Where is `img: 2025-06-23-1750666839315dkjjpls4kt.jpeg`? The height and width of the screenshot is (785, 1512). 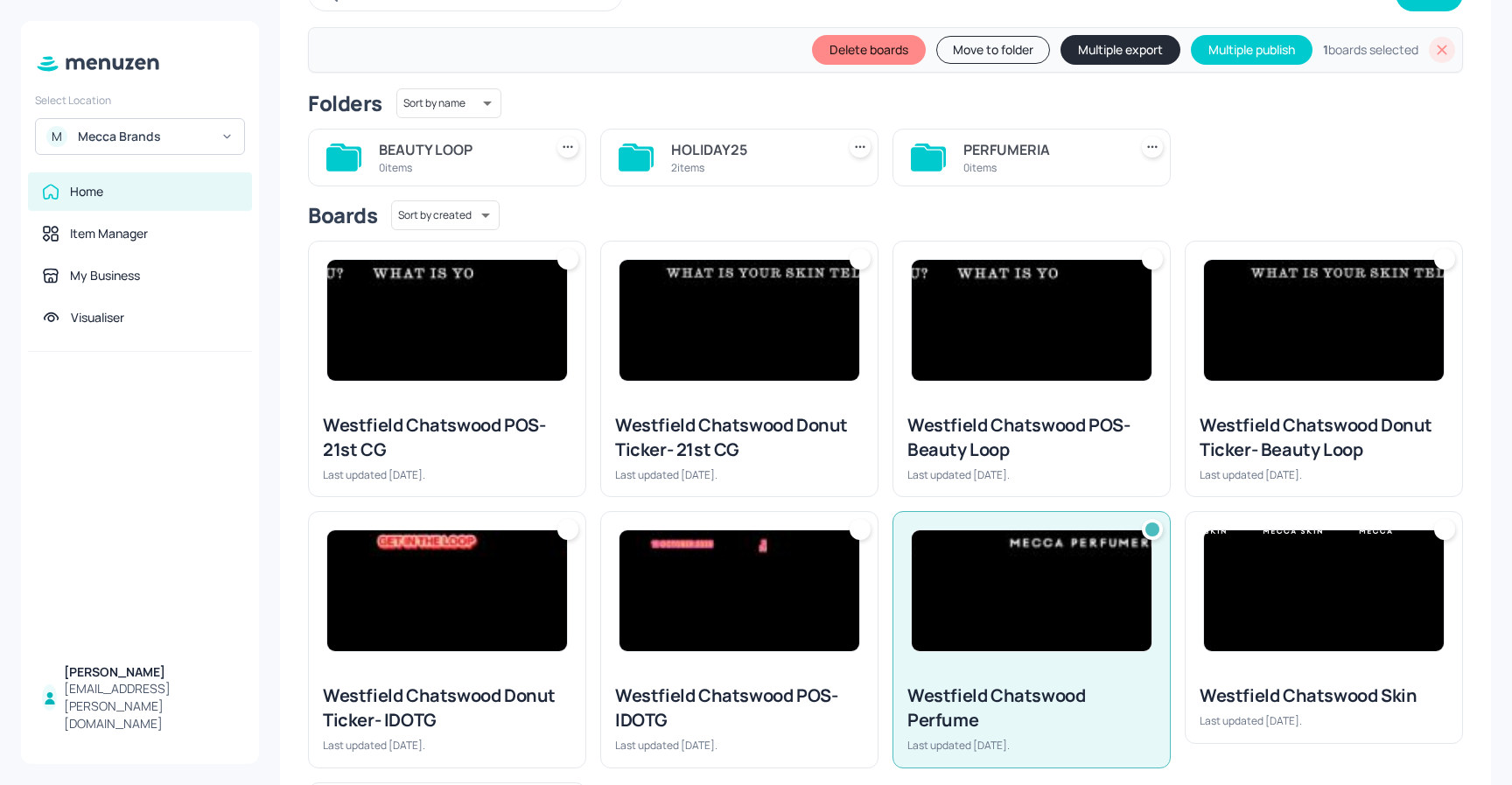
img: 2025-06-23-1750666839315dkjjpls4kt.jpeg is located at coordinates (1324, 590).